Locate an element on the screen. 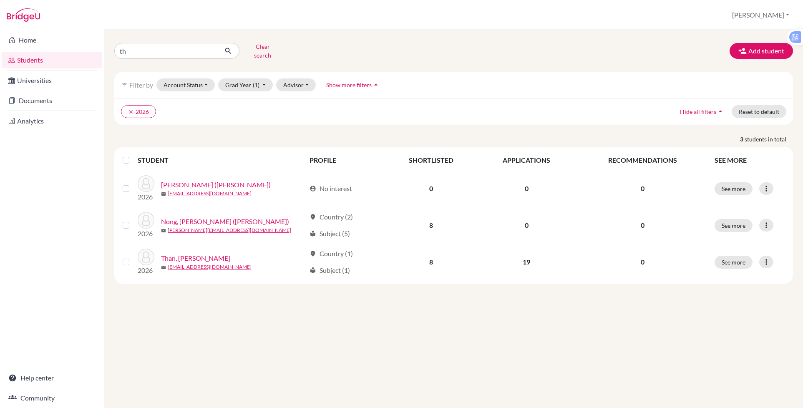 Image resolution: width=803 pixels, height=408 pixels. span: (1) is located at coordinates (256, 85).